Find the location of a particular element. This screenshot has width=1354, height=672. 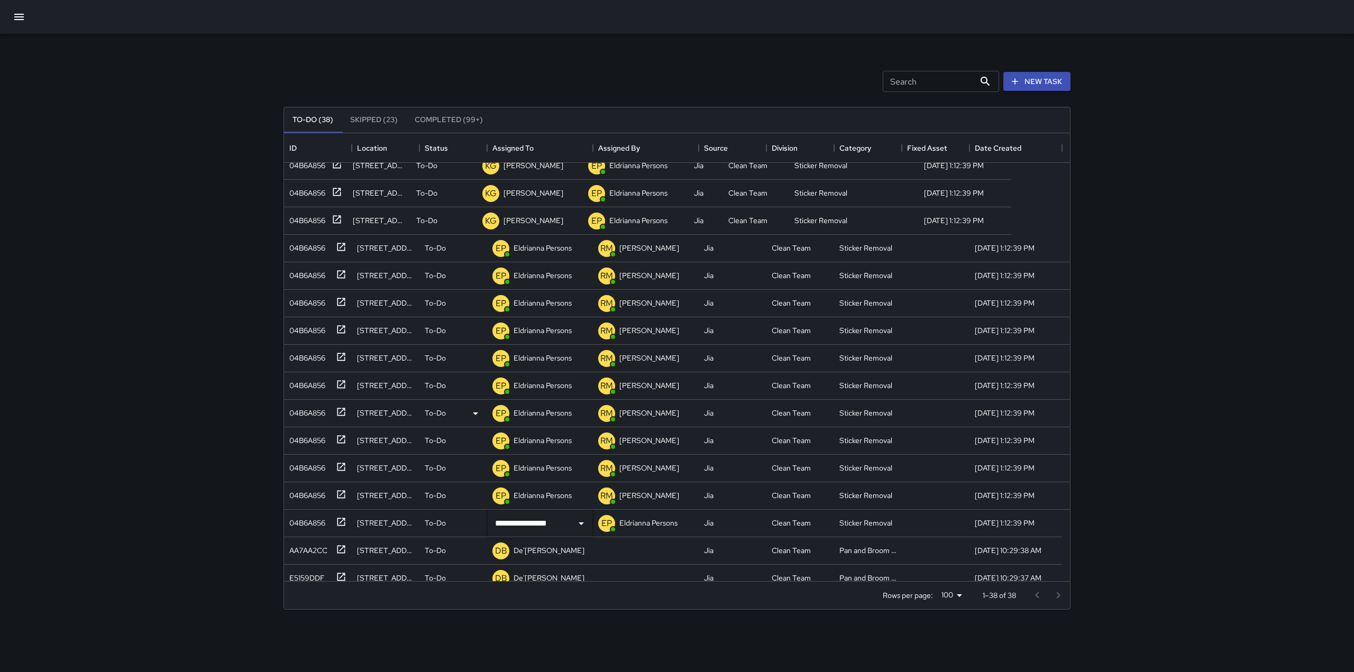

div: E5159DDF is located at coordinates (305, 576).